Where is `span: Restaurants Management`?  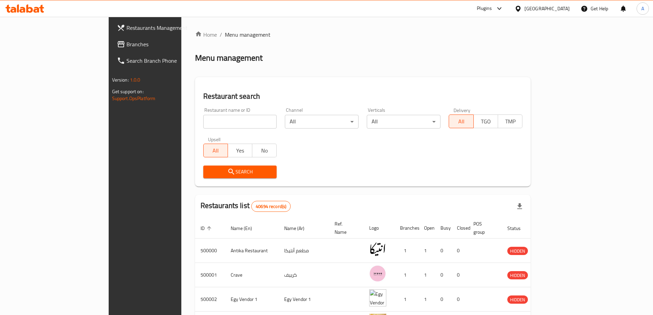 span: Restaurants Management is located at coordinates (169, 28).